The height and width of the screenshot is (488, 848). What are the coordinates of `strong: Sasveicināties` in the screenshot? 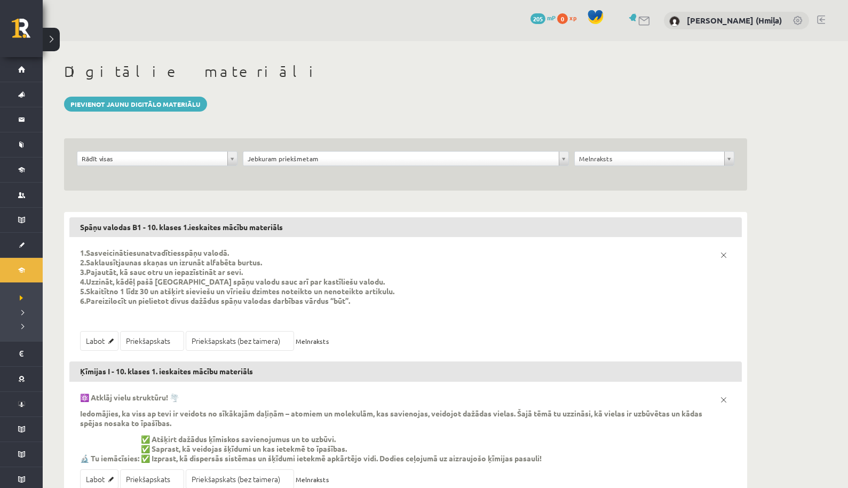 It's located at (111, 252).